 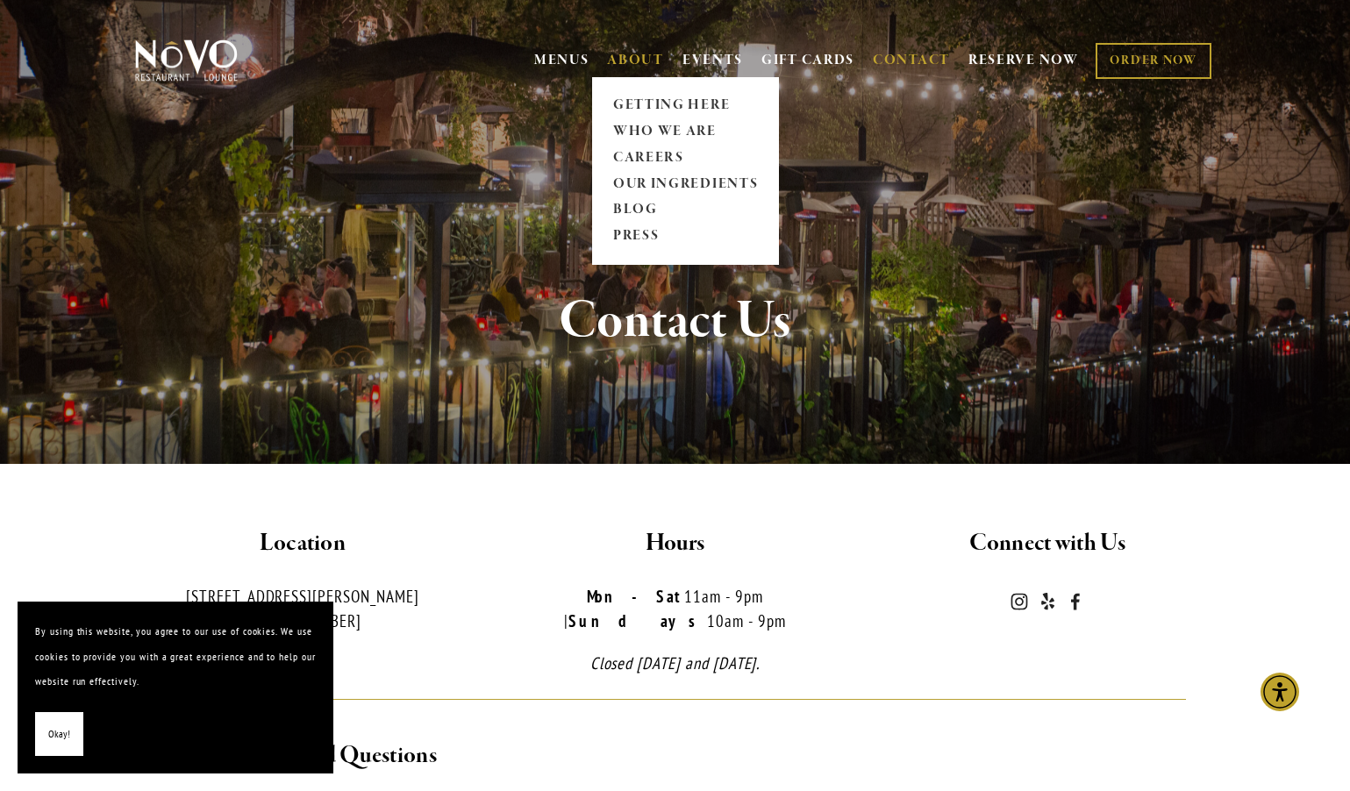 I want to click on strong: Contact Us, so click(x=675, y=321).